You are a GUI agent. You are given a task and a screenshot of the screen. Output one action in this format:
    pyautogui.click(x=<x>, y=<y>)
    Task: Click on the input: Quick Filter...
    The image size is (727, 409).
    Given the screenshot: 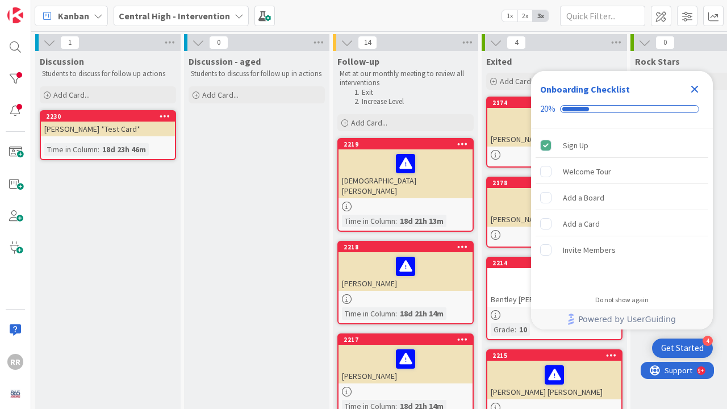 What is the action you would take?
    pyautogui.click(x=602, y=16)
    